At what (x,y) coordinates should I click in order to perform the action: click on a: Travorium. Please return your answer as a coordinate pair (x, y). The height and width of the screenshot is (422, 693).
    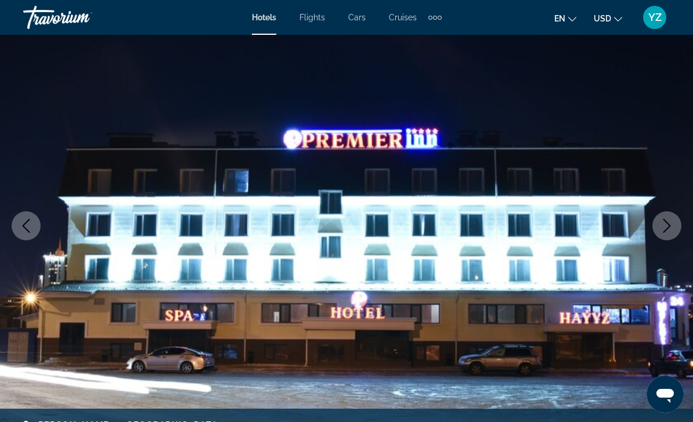
    Looking at the image, I should click on (81, 17).